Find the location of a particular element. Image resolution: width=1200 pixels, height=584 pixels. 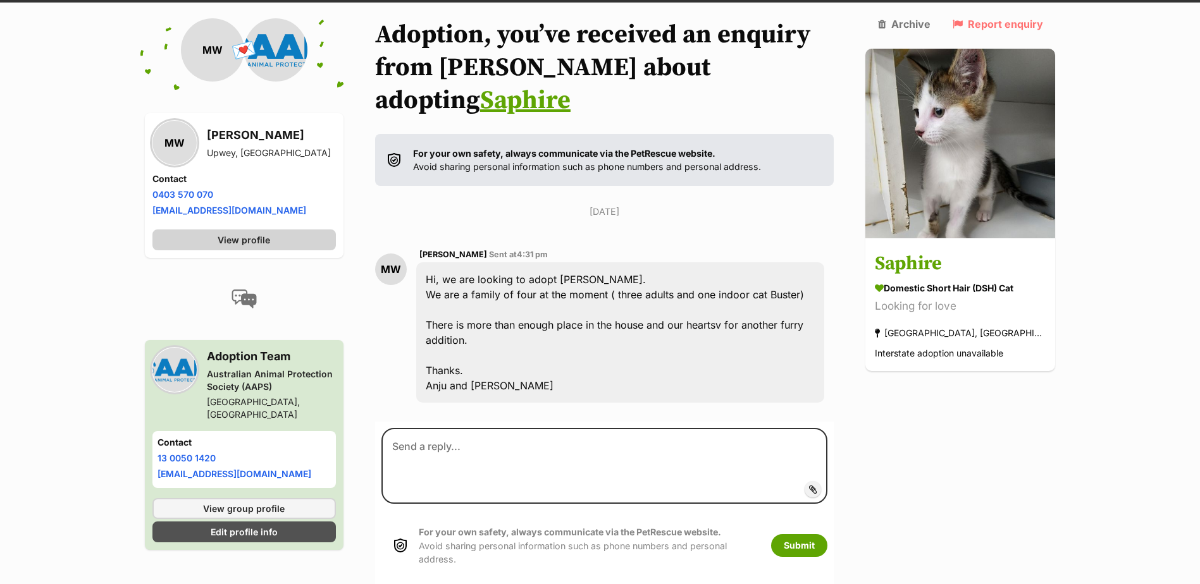

div: Looking for love is located at coordinates (960, 307).